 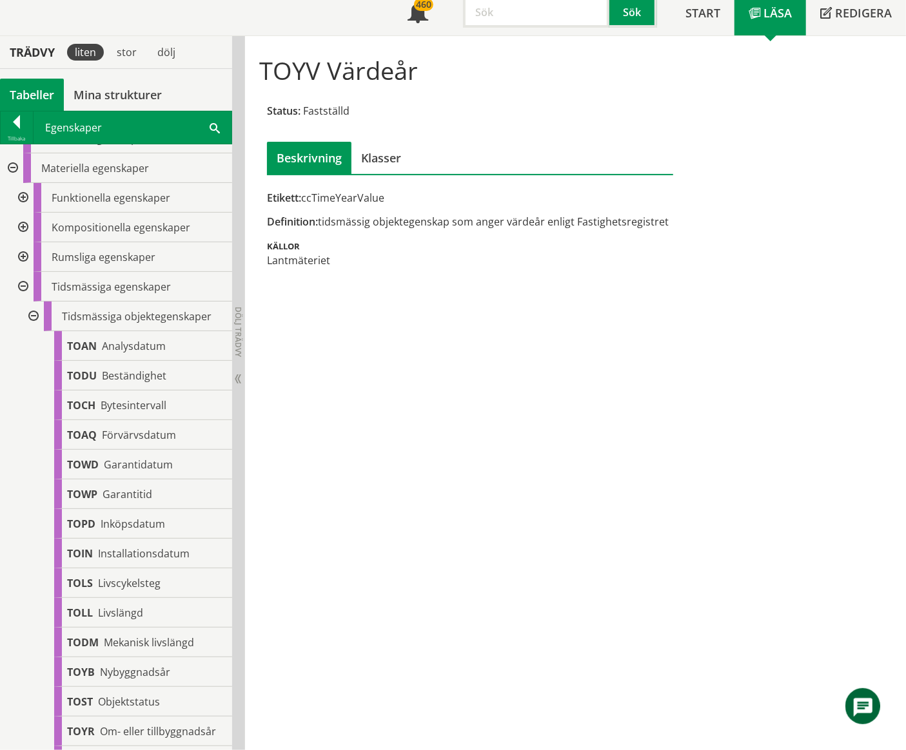 What do you see at coordinates (133, 346) in the screenshot?
I see `span: Analysdatum` at bounding box center [133, 346].